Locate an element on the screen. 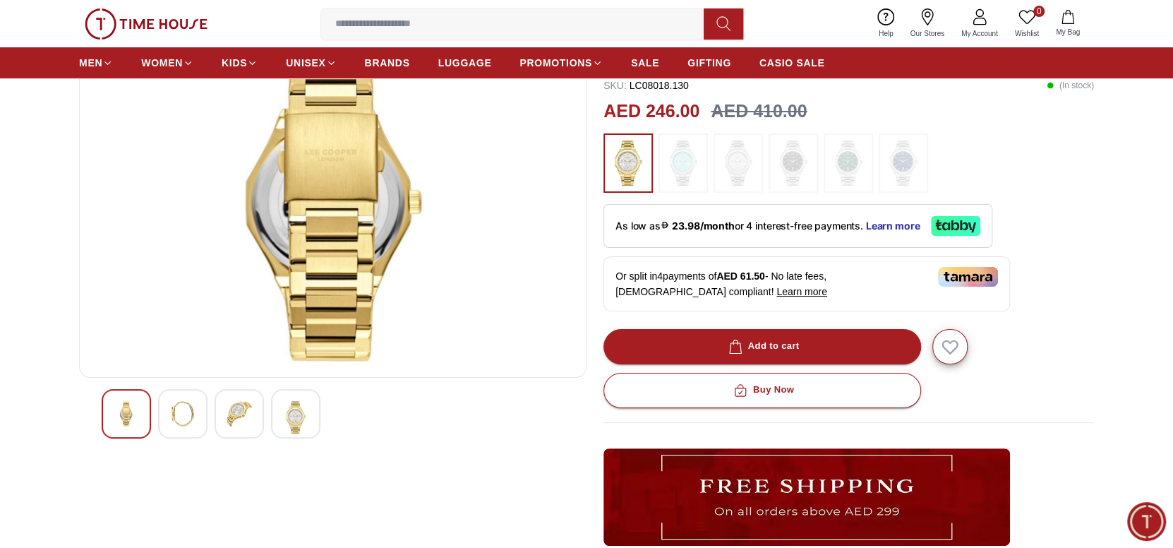 The height and width of the screenshot is (548, 1173). span: SALE is located at coordinates (645, 63).